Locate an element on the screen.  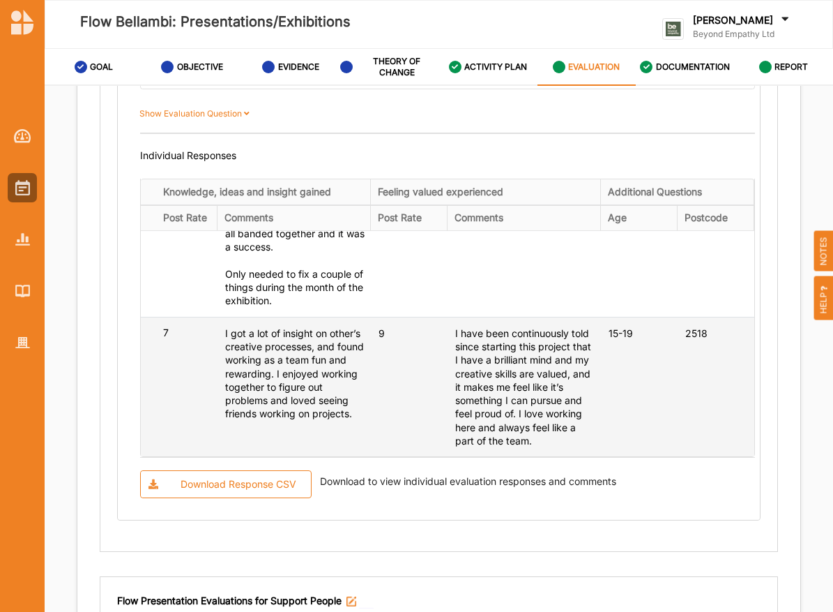
label: REPORT is located at coordinates (791, 67).